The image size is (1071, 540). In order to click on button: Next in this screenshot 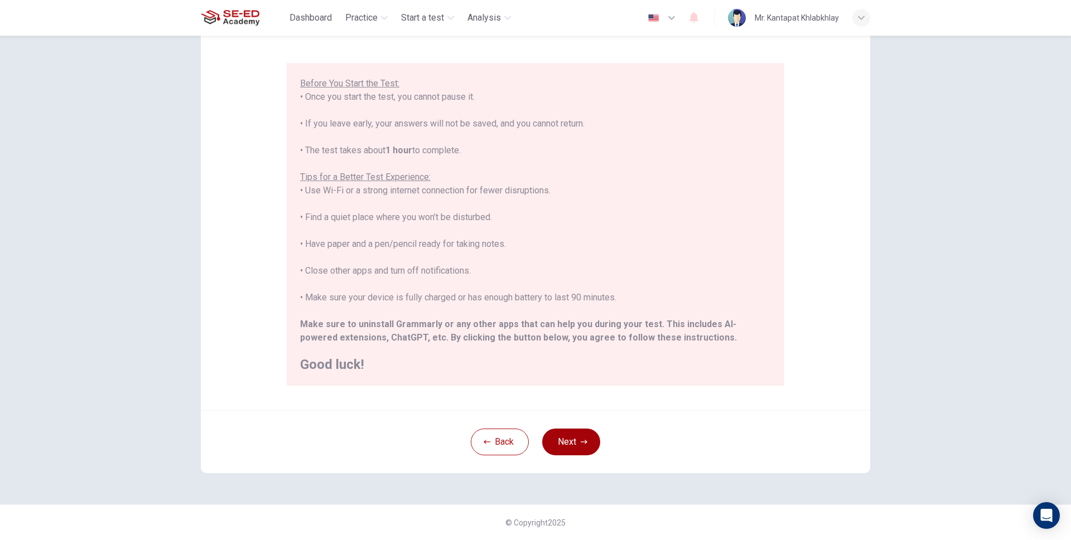, I will do `click(571, 442)`.